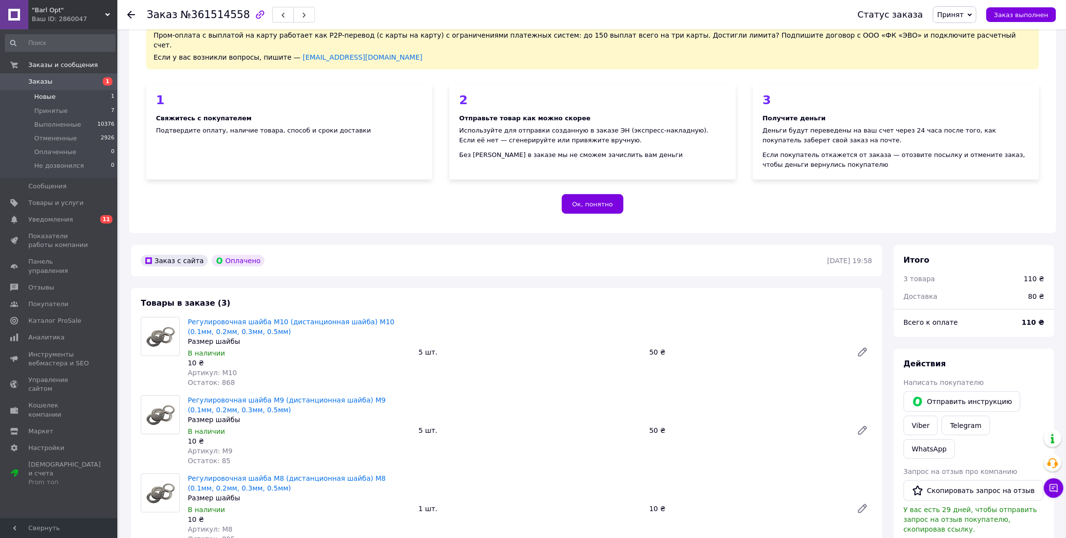  Describe the element at coordinates (593, 46) in the screenshot. I see `div: Пром-оплата с выплатой на карту работает как P2P-перевод (с карты на карту) с ограничениями плате...` at that location.